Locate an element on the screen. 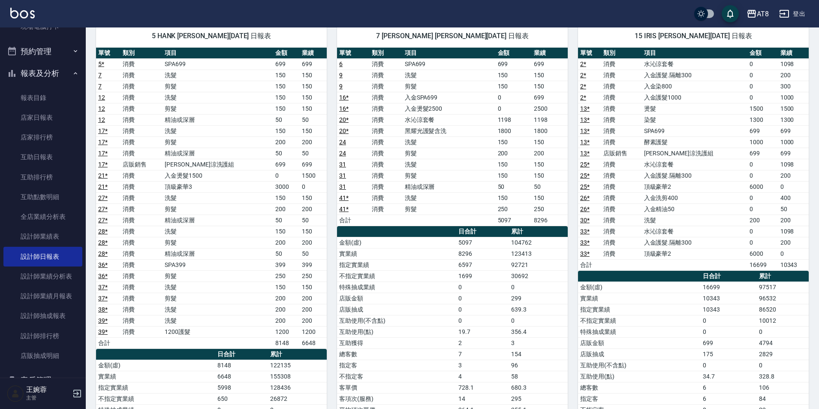 This screenshot has width=819, height=409. img: Logo is located at coordinates (22, 13).